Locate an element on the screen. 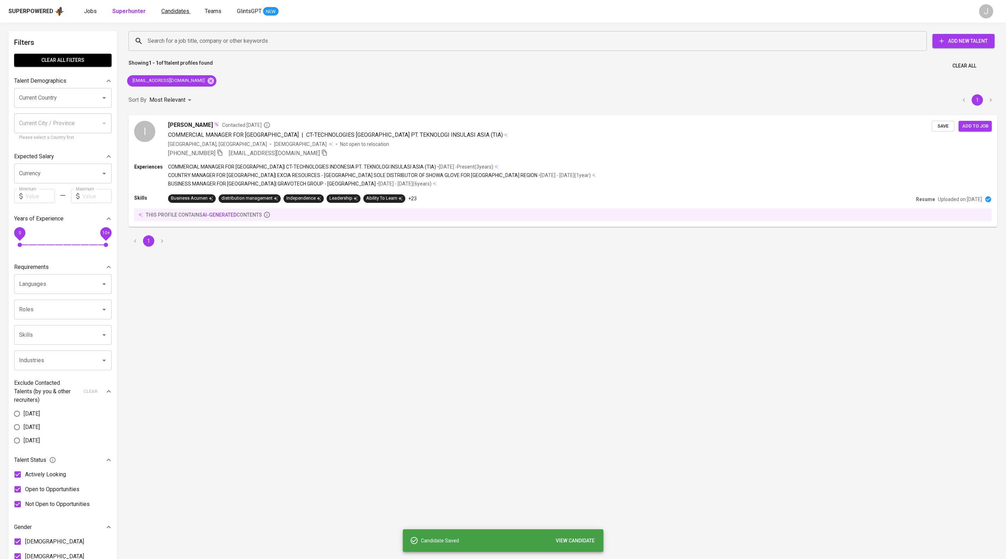 The image size is (1006, 559). span: NEW is located at coordinates (271, 12).